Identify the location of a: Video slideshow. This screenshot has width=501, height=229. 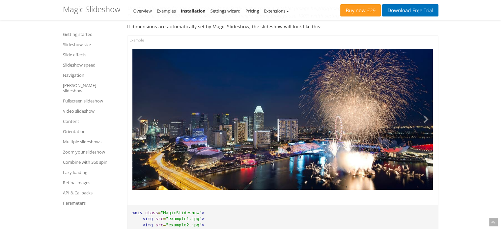
(91, 111).